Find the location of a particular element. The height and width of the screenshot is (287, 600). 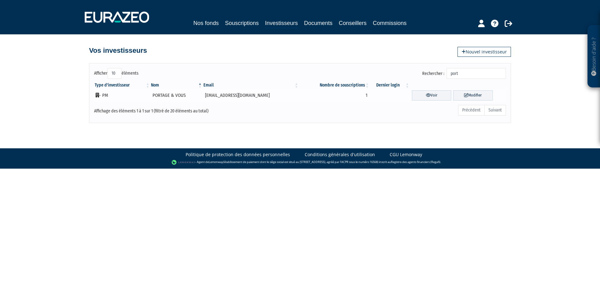

a: CGU Lemonway is located at coordinates (406, 155).